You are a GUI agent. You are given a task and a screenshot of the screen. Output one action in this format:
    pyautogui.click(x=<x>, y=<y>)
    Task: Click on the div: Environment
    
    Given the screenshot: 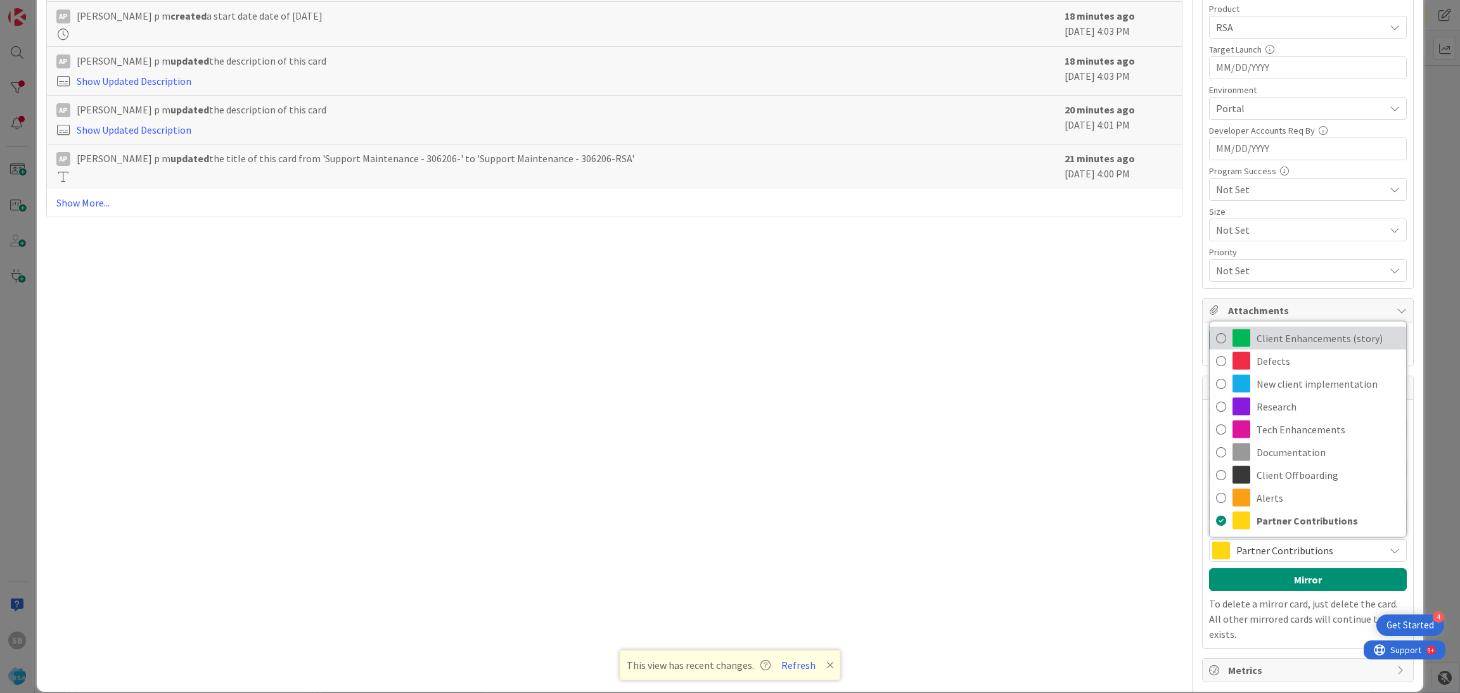 What is the action you would take?
    pyautogui.click(x=1308, y=90)
    